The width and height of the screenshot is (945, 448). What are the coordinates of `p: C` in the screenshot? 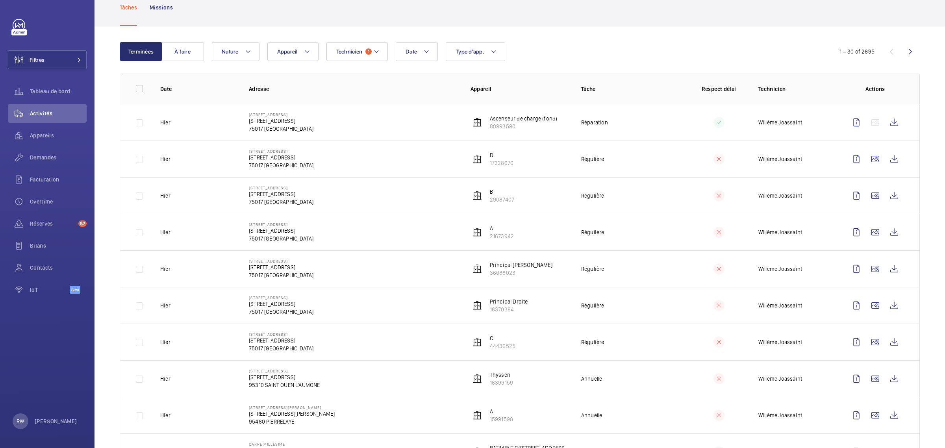 It's located at (502, 338).